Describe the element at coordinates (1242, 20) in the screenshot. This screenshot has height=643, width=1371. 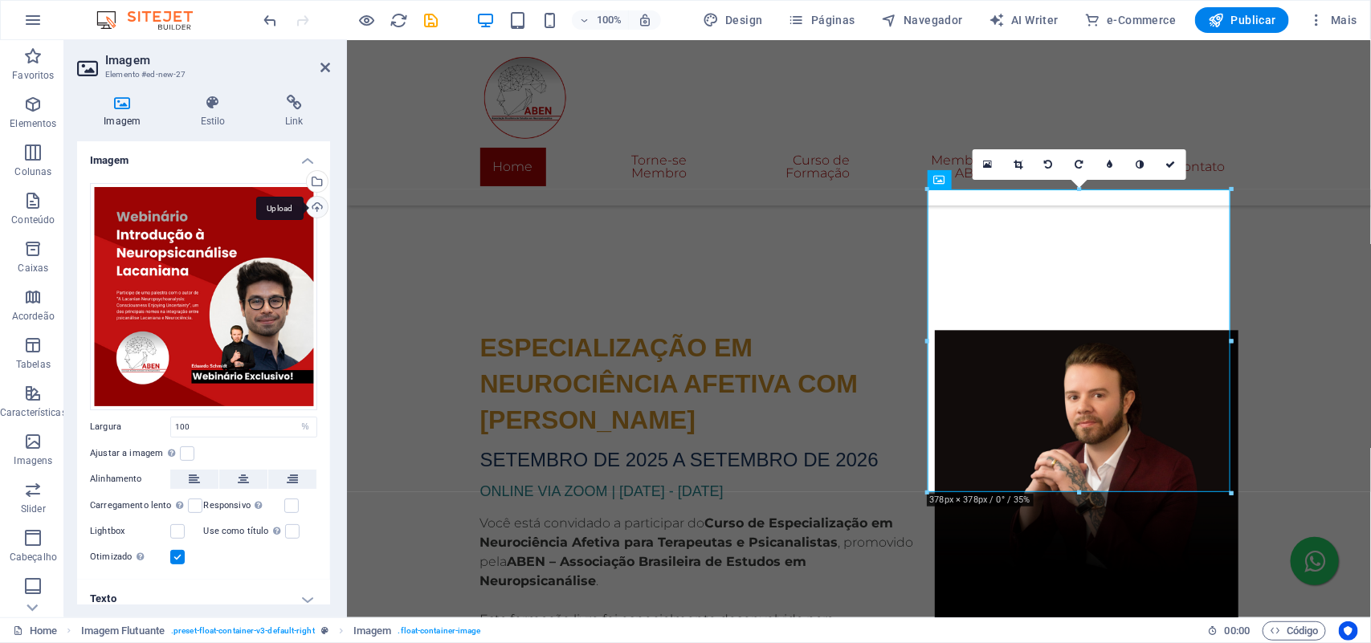
I see `button: Publicar` at that location.